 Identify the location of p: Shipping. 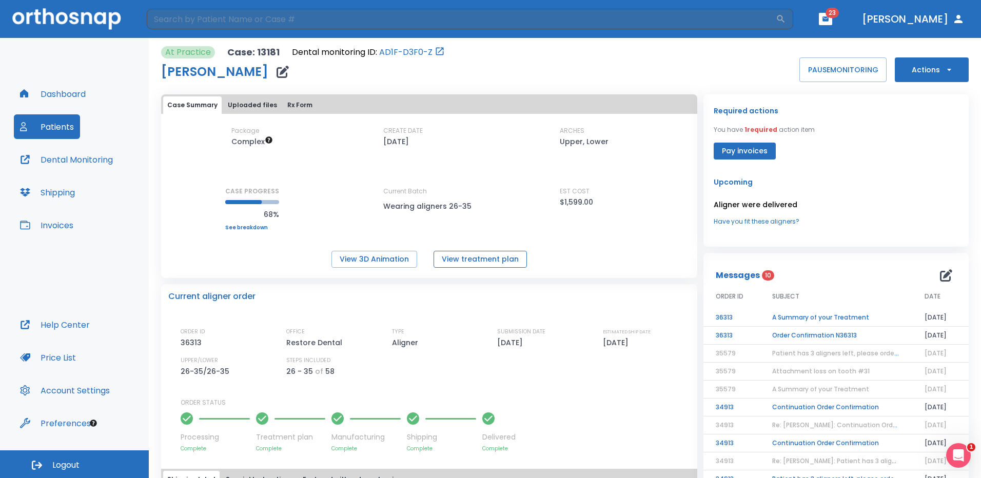
(441, 437).